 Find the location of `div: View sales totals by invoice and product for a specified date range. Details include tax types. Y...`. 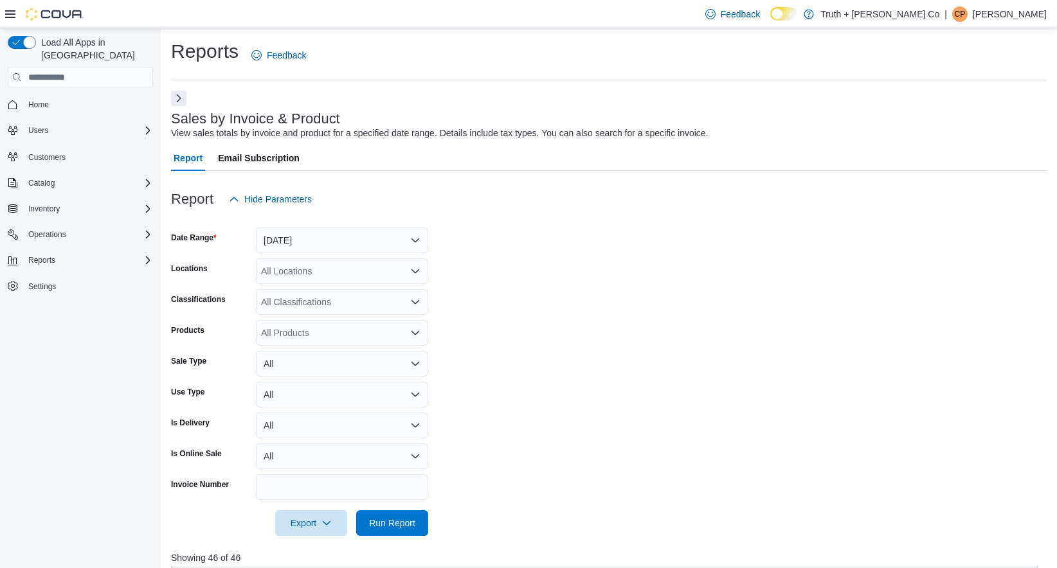

div: View sales totals by invoice and product for a specified date range. Details include tax types. Y... is located at coordinates (440, 133).